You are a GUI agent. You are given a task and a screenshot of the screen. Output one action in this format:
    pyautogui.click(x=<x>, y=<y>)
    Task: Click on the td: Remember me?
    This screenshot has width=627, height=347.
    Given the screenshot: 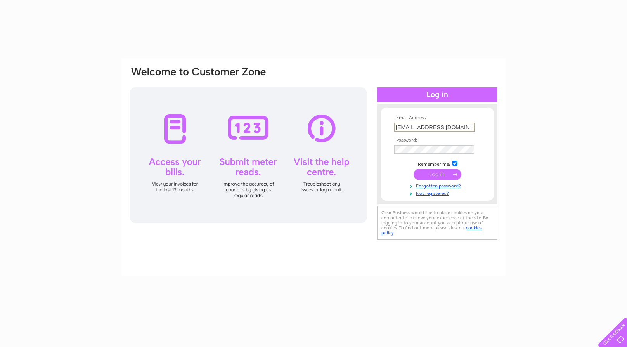 What is the action you would take?
    pyautogui.click(x=437, y=163)
    